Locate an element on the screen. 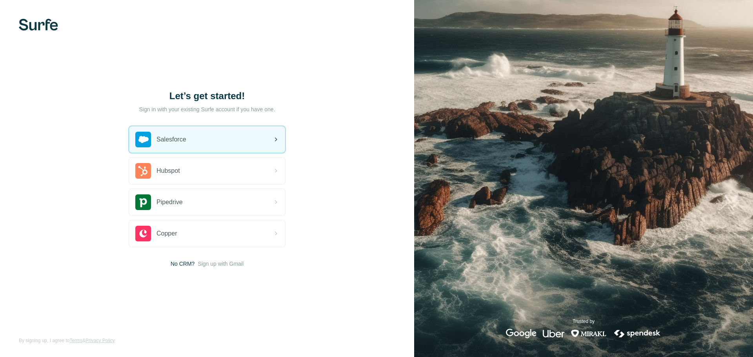 This screenshot has height=357, width=753. img: pipedrive's logo is located at coordinates (143, 202).